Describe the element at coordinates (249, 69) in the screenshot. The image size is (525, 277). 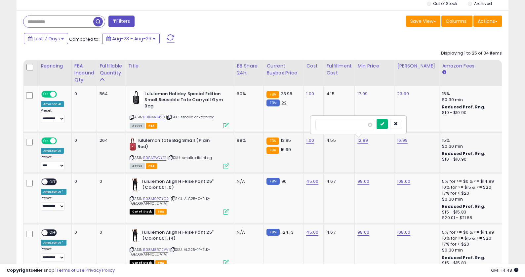
I see `div: BB Share 24h.` at that location.